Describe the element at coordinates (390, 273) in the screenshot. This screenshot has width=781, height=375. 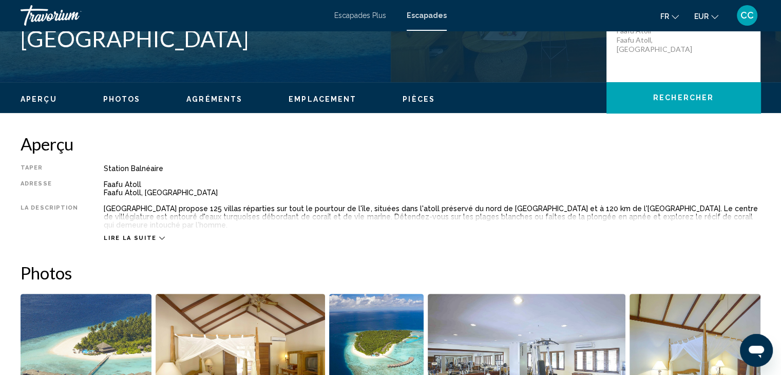
I see `h2: Photos` at that location.